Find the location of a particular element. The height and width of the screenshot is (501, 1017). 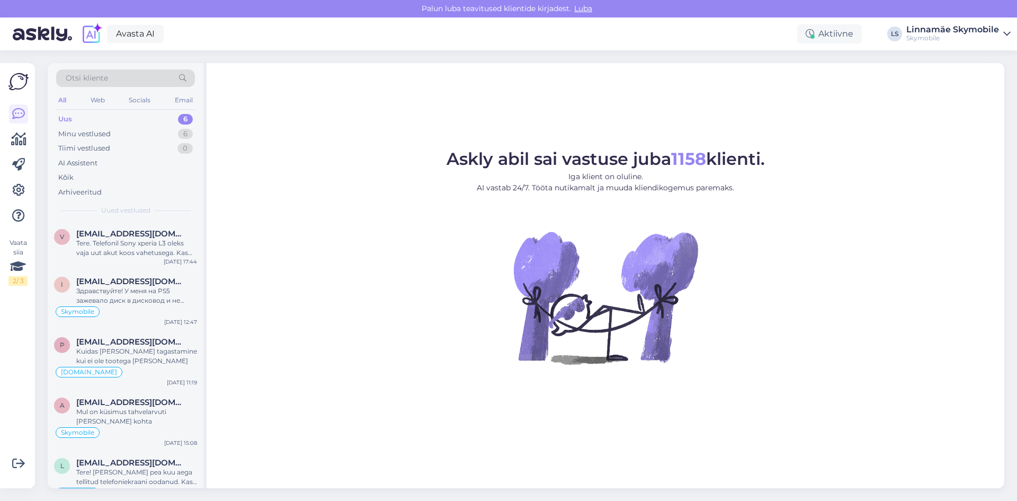

div: Minu vestlused is located at coordinates (84, 134).